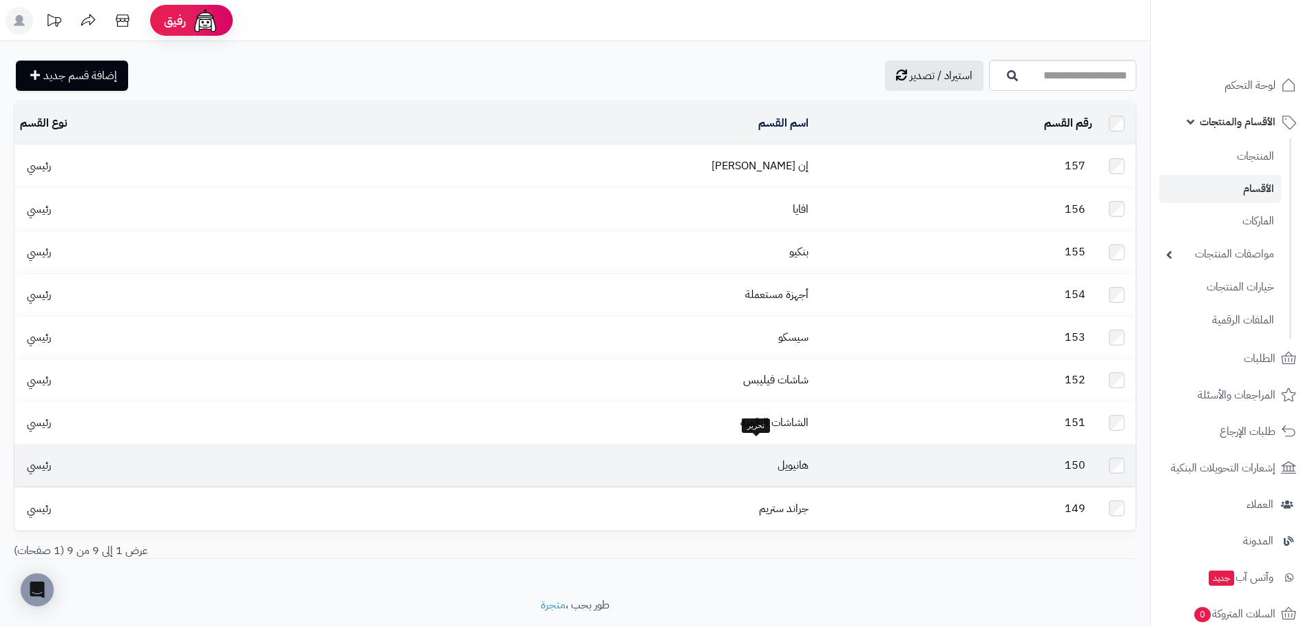  What do you see at coordinates (1075, 466) in the screenshot?
I see `span: 150` at bounding box center [1075, 466].